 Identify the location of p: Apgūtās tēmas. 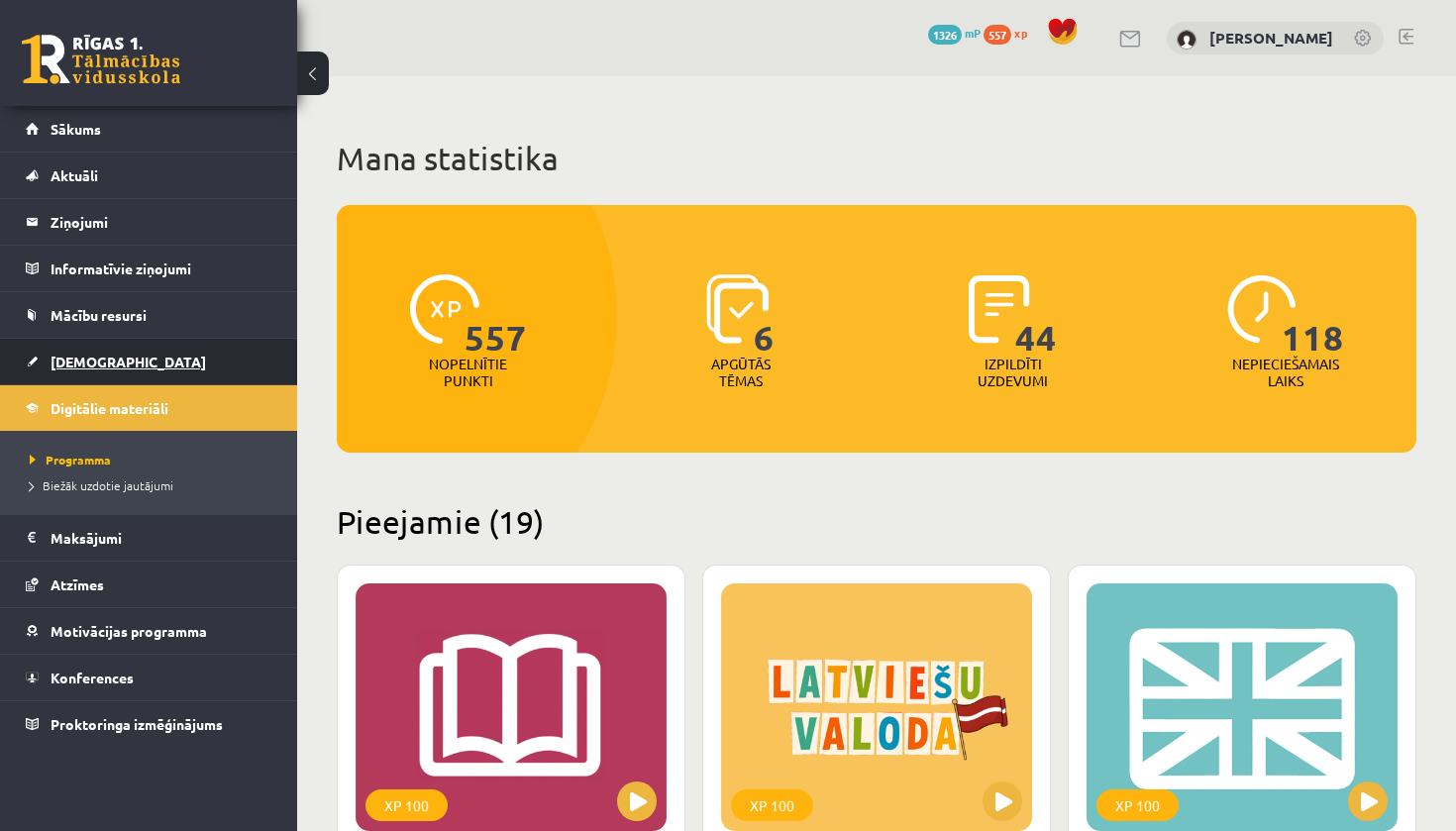
(741, 373).